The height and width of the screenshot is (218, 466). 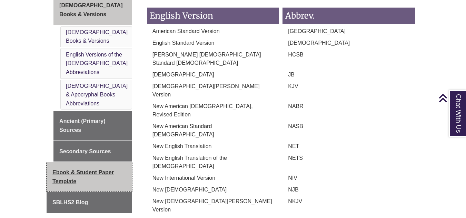 I want to click on p: NJB, so click(x=349, y=190).